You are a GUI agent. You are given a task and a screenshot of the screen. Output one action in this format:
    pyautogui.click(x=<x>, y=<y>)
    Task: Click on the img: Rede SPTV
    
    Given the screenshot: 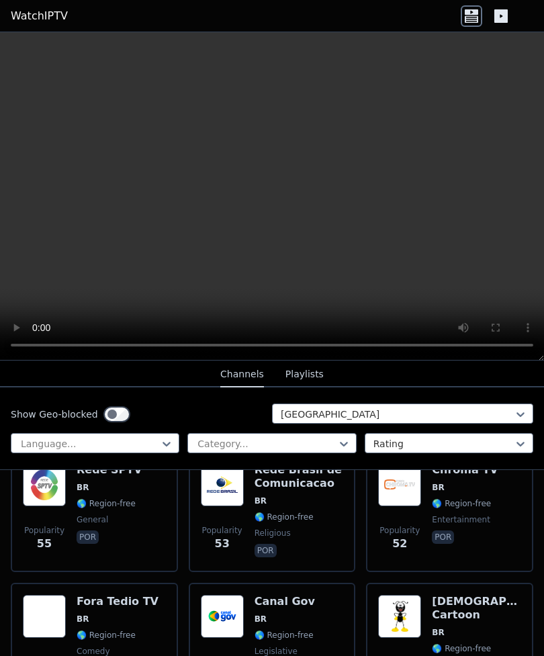 What is the action you would take?
    pyautogui.click(x=44, y=485)
    